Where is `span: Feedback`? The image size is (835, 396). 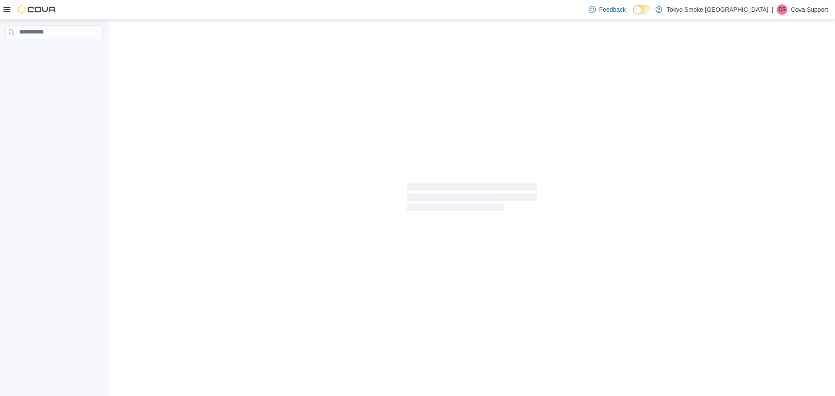
span: Feedback is located at coordinates (612, 10).